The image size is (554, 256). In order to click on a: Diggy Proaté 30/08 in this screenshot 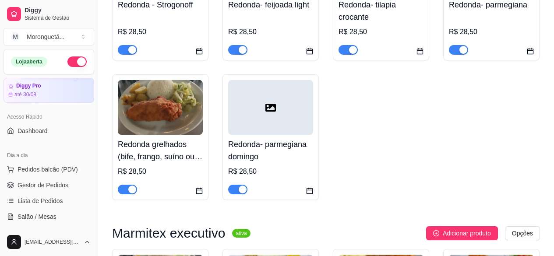, I will do `click(49, 90)`.